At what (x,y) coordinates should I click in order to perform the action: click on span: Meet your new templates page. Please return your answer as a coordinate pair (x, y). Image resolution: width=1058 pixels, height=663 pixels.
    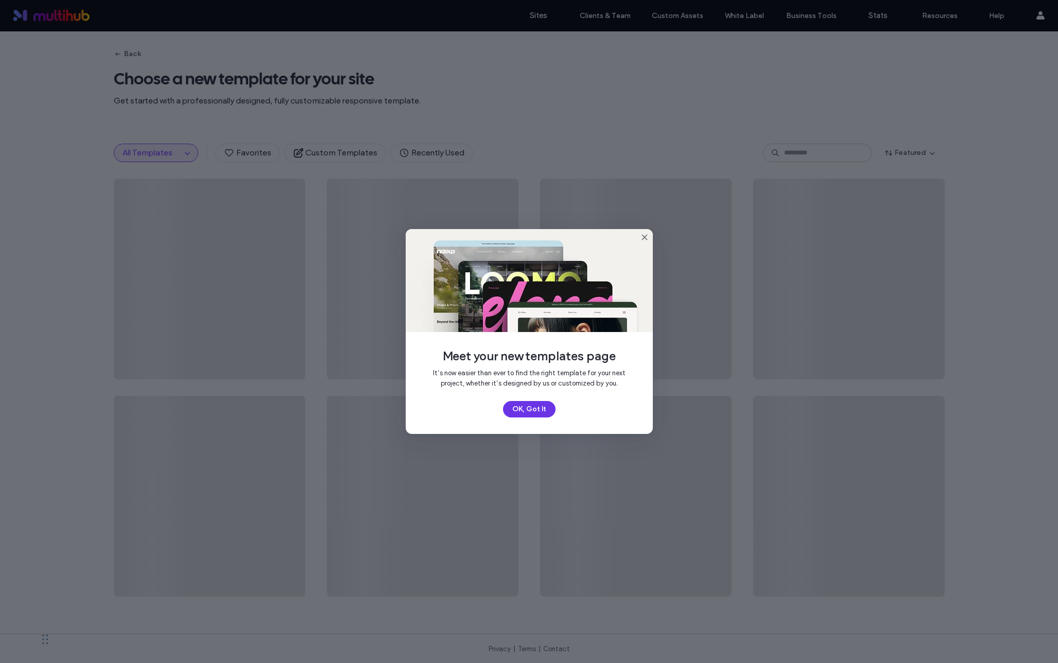
    Looking at the image, I should click on (529, 356).